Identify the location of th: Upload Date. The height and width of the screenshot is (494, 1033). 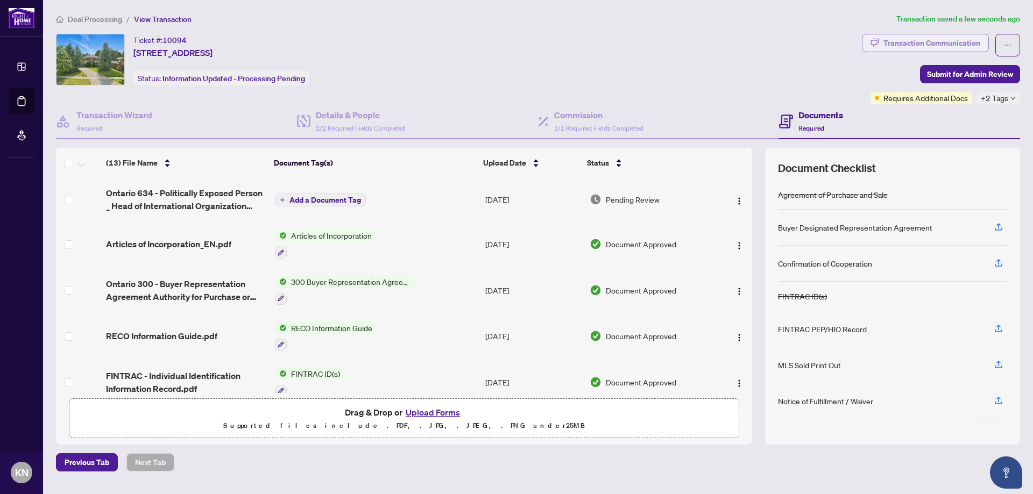
(530, 163).